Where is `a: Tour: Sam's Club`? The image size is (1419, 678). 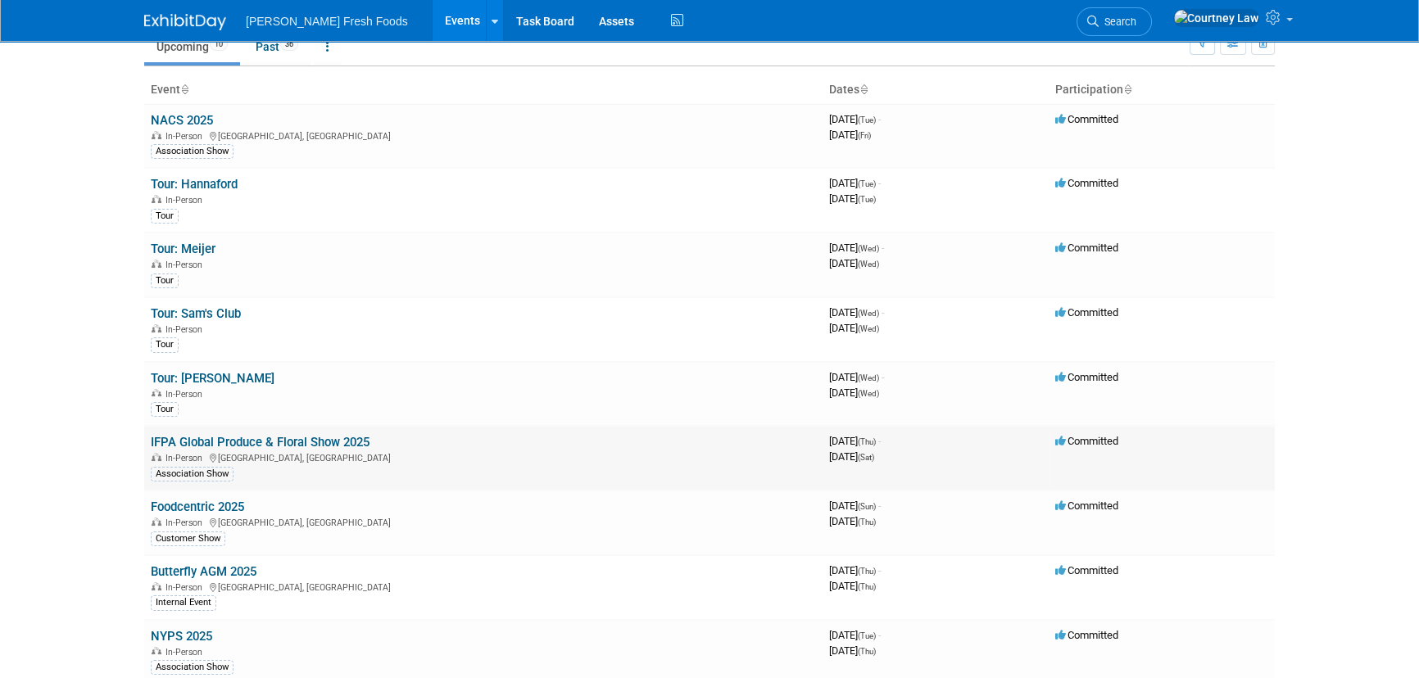 a: Tour: Sam's Club is located at coordinates (196, 314).